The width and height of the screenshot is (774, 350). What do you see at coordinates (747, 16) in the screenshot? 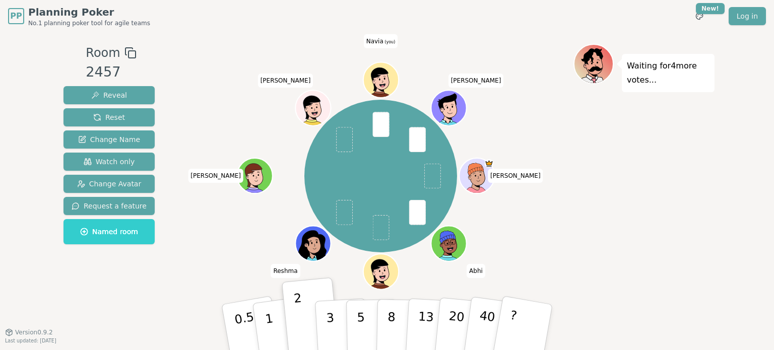
I see `a: Log in` at bounding box center [747, 16].